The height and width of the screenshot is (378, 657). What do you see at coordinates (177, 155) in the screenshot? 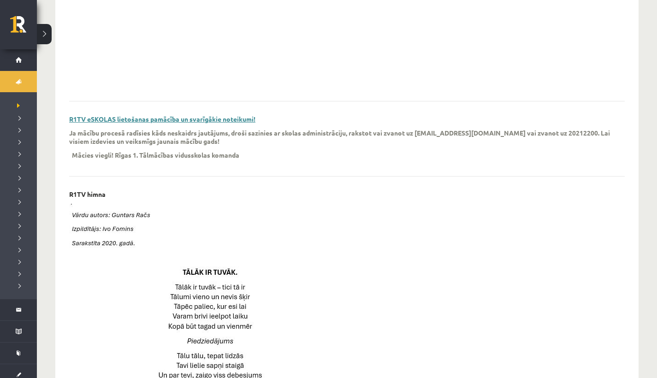
I see `p: Rīgas 1. Tālmācības vidusskolas komanda` at bounding box center [177, 155].